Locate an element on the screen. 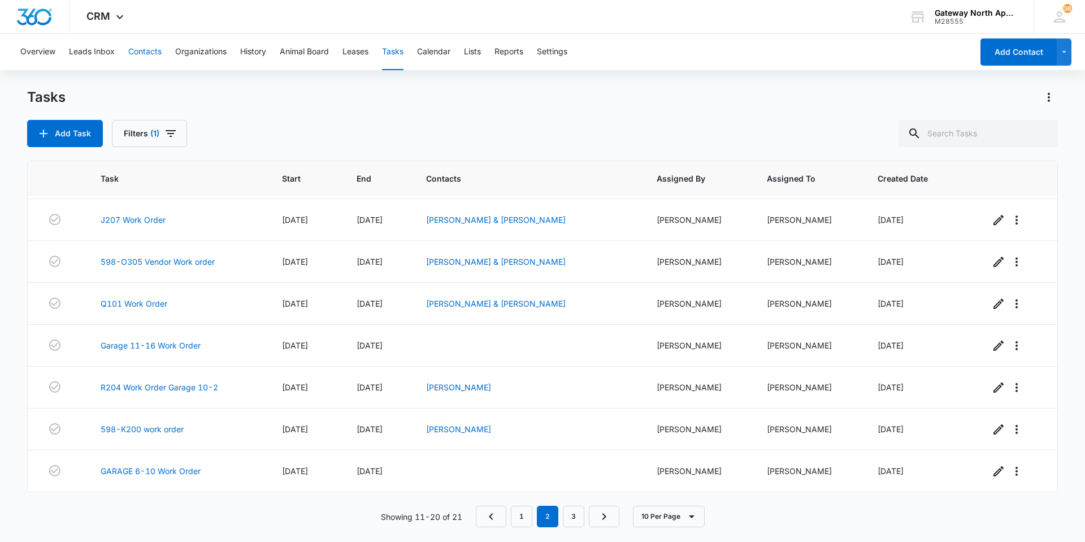 The height and width of the screenshot is (542, 1085). span: 36 is located at coordinates (1068, 8).